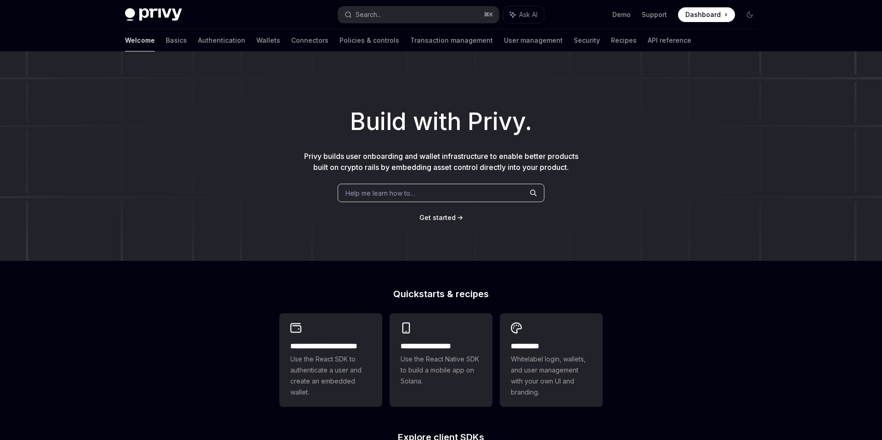 This screenshot has width=882, height=440. What do you see at coordinates (488, 15) in the screenshot?
I see `span: ⌘ K` at bounding box center [488, 15].